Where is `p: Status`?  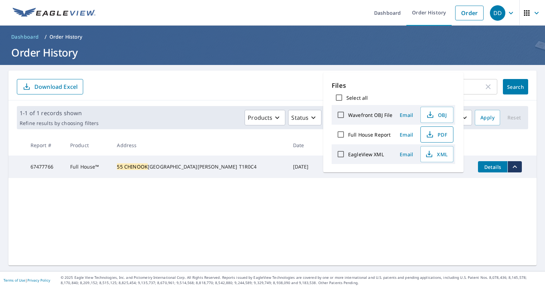
p: Status is located at coordinates (299, 117).